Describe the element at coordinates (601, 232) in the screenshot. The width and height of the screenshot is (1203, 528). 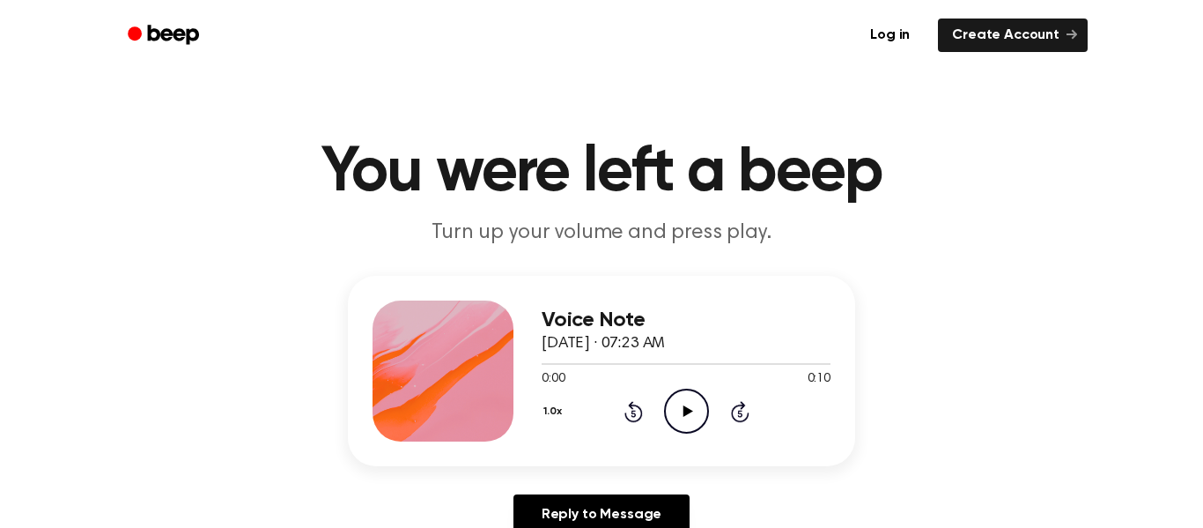
I see `p: Turn up your volume and press play.` at that location.